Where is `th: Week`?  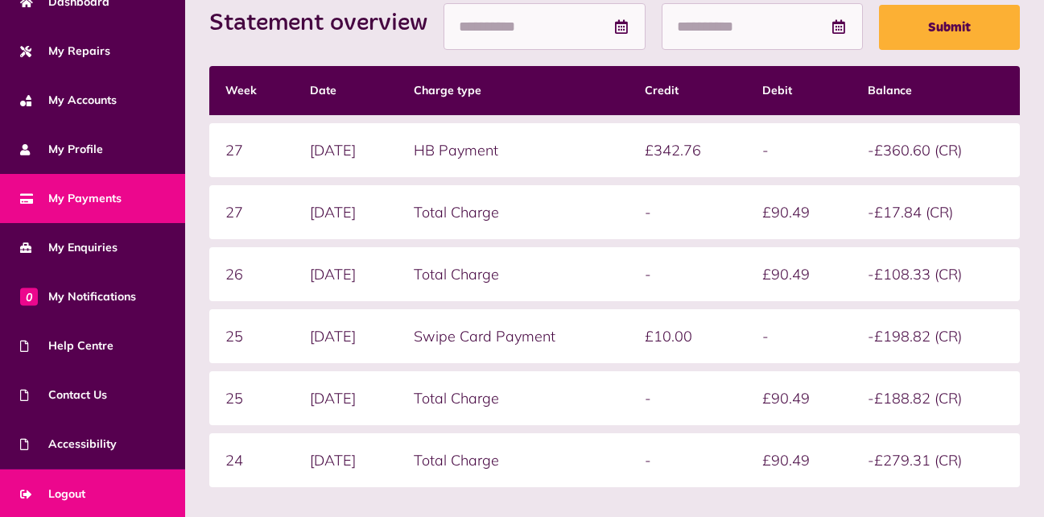
th: Week is located at coordinates (251, 90).